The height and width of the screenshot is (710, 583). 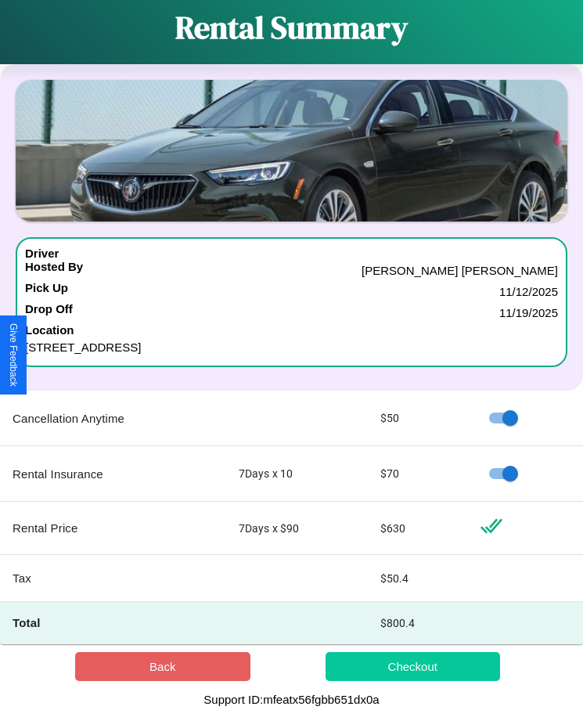 I want to click on h4: Location, so click(x=291, y=330).